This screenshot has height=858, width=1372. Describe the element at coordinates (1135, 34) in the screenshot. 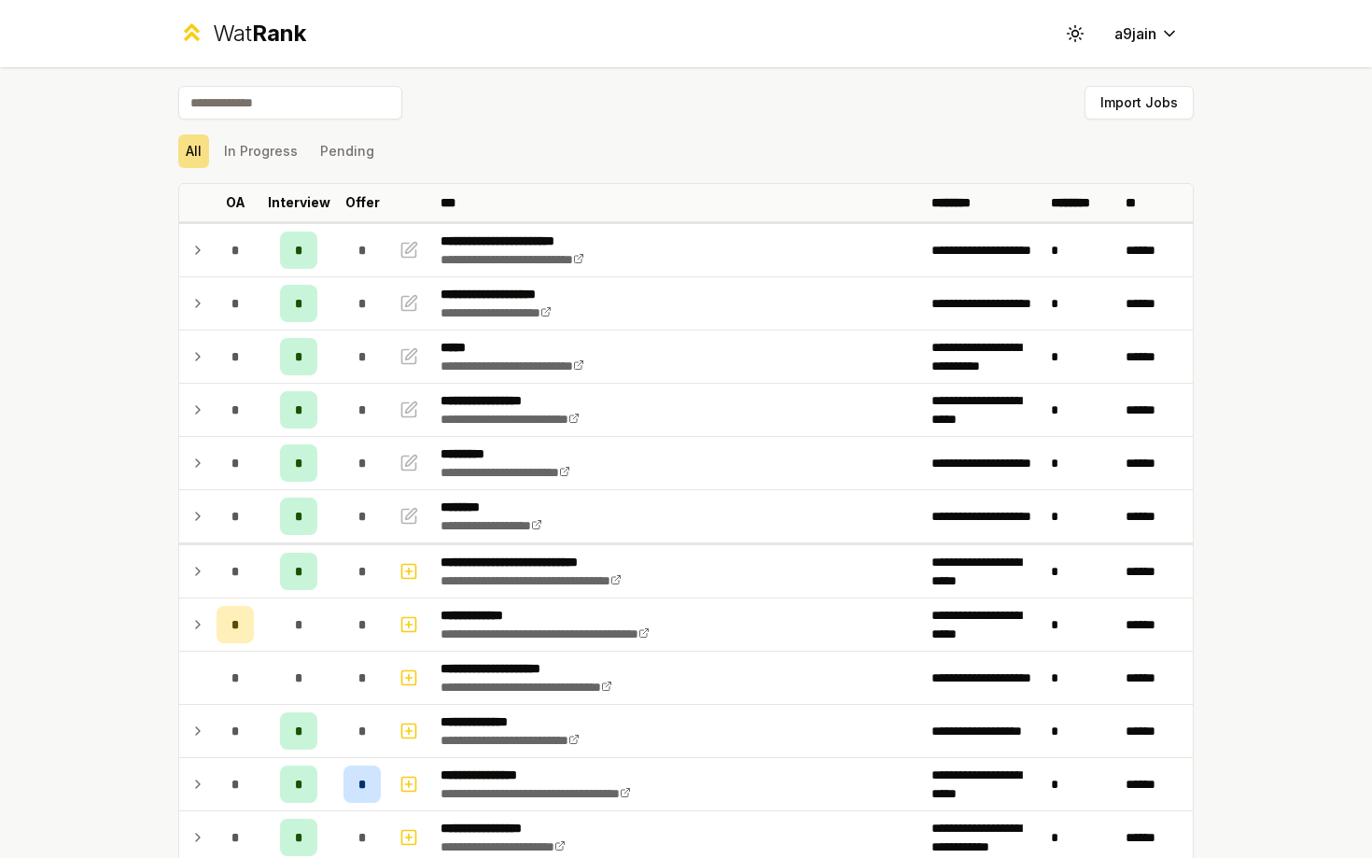

I see `span: a9jain` at that location.